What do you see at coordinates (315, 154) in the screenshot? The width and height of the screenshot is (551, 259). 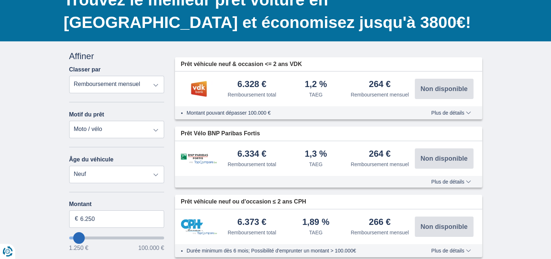 I see `div: 1,3 %` at bounding box center [315, 154].